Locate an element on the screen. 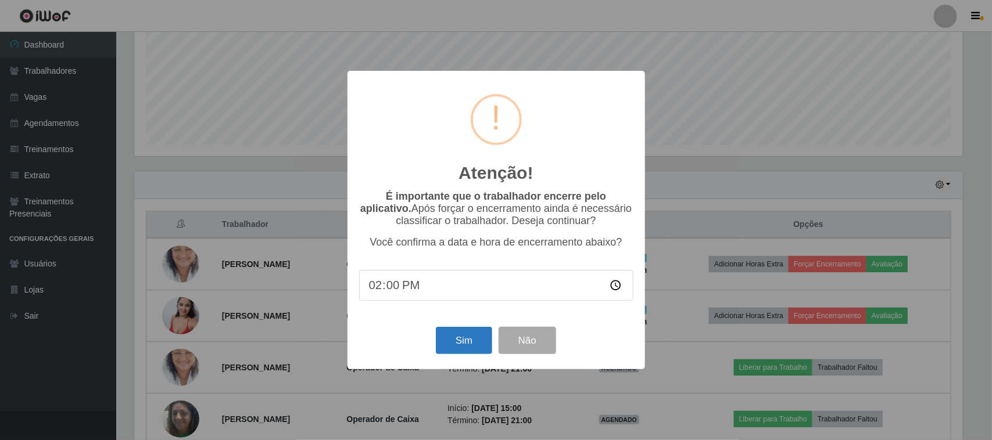  h2: Atenção! is located at coordinates (496, 173).